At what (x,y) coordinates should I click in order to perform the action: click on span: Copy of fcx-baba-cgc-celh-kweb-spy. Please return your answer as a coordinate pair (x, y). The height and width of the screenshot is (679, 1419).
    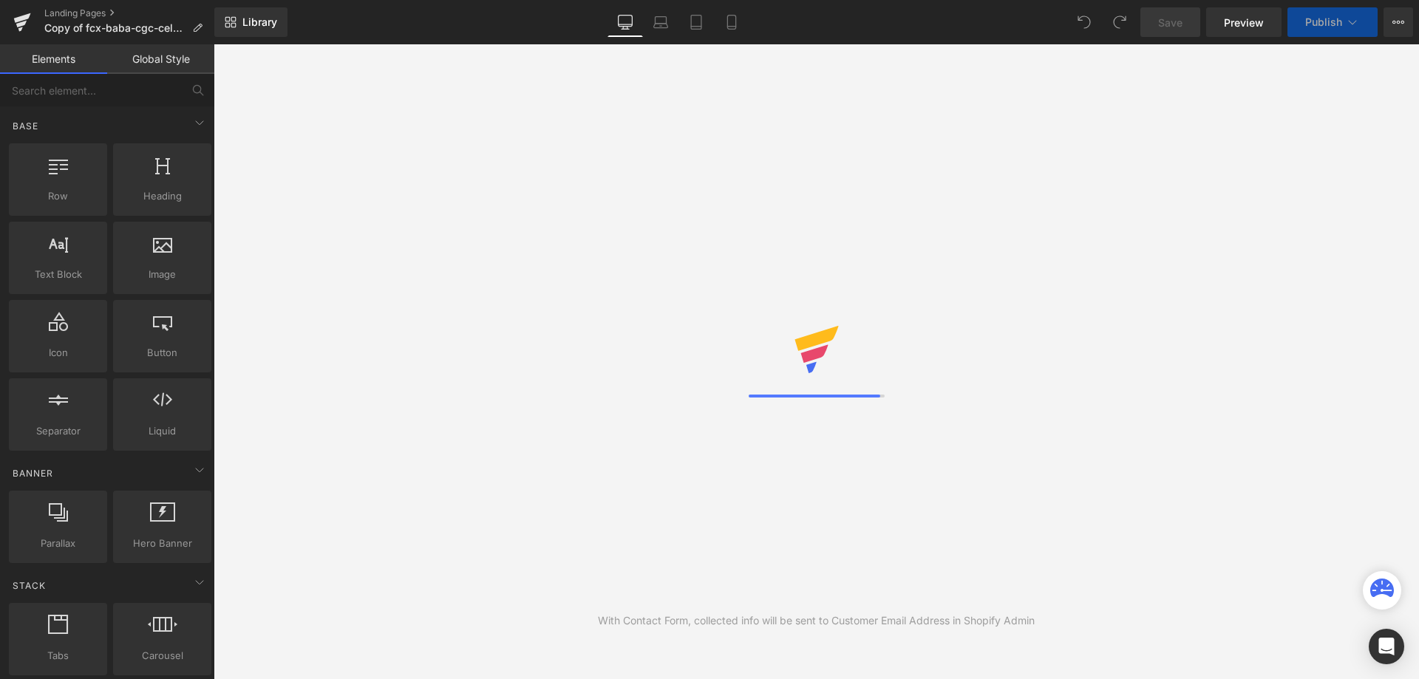
    Looking at the image, I should click on (115, 28).